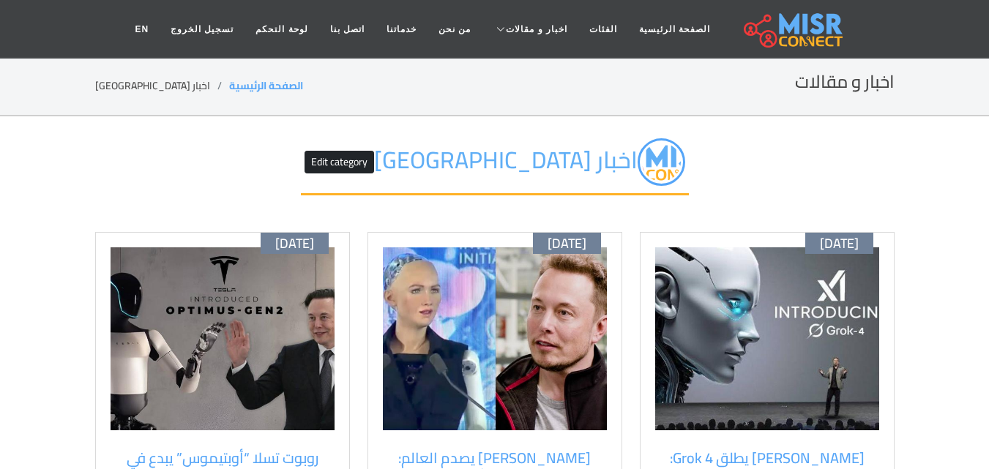  I want to click on img: روبوت Optimus من تسلا بتصميم بشري في فعالية We, Robot, so click(495, 339).